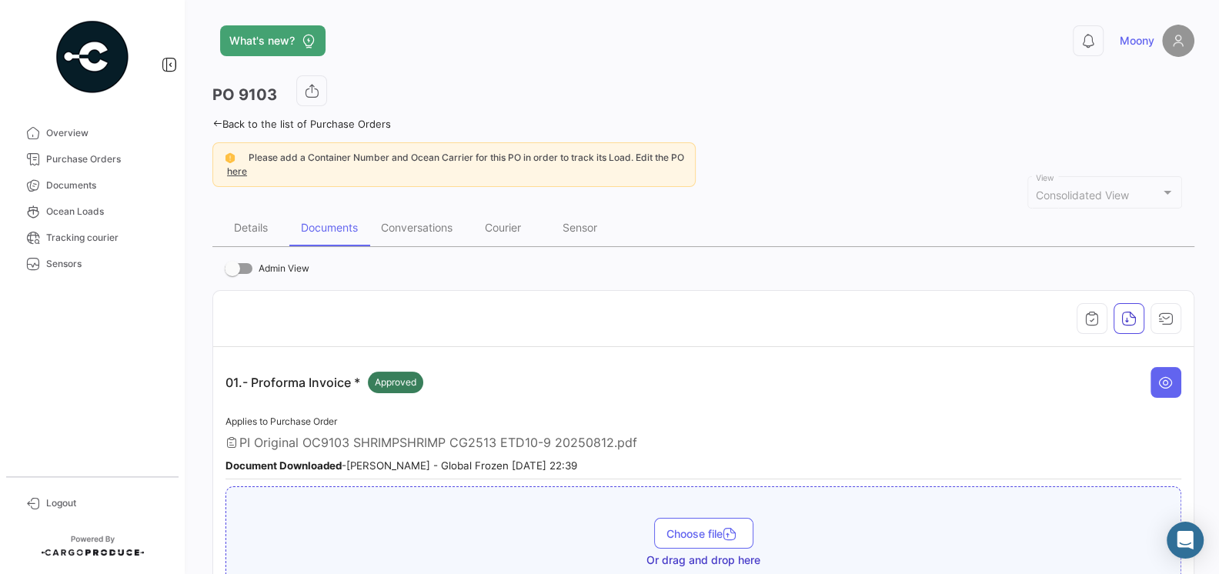 This screenshot has width=1219, height=574. What do you see at coordinates (438, 442) in the screenshot?
I see `span: PI Original OC9103 SHRIMPSHRIMP CG2513 ETD10-9 20250812.pdf` at bounding box center [438, 442].